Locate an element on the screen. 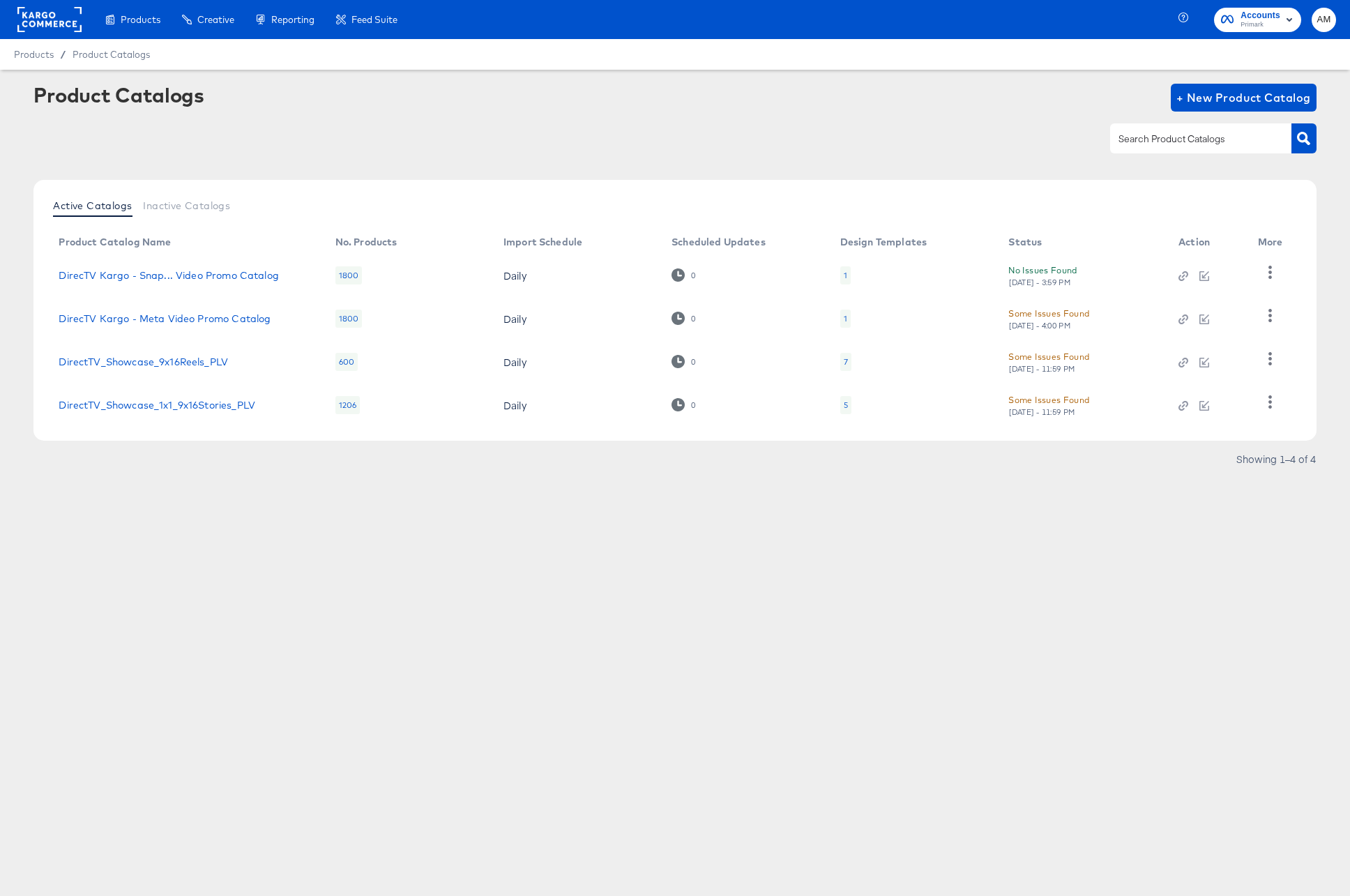 The height and width of the screenshot is (896, 1350). span: Active Catalogs is located at coordinates (92, 206).